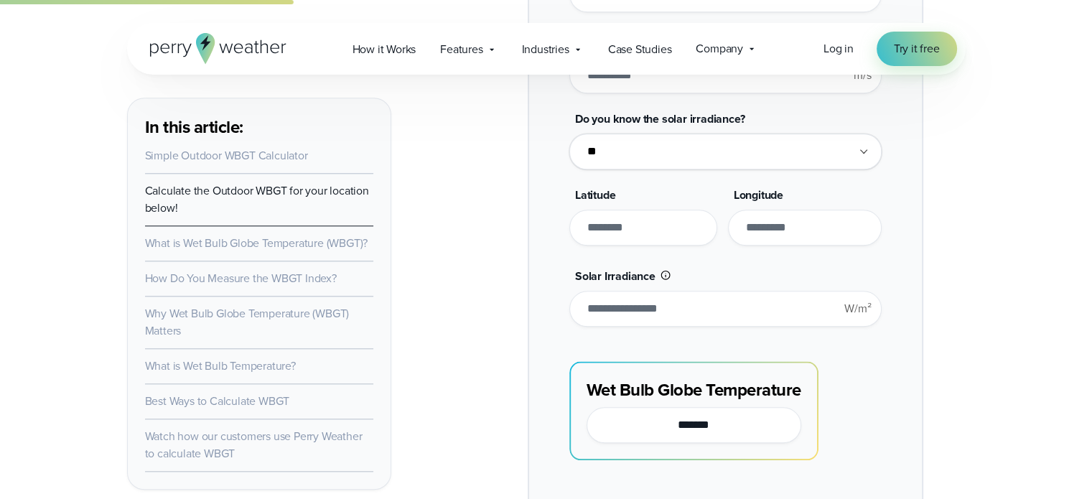 This screenshot has height=499, width=1092. I want to click on a: How it Works, so click(384, 49).